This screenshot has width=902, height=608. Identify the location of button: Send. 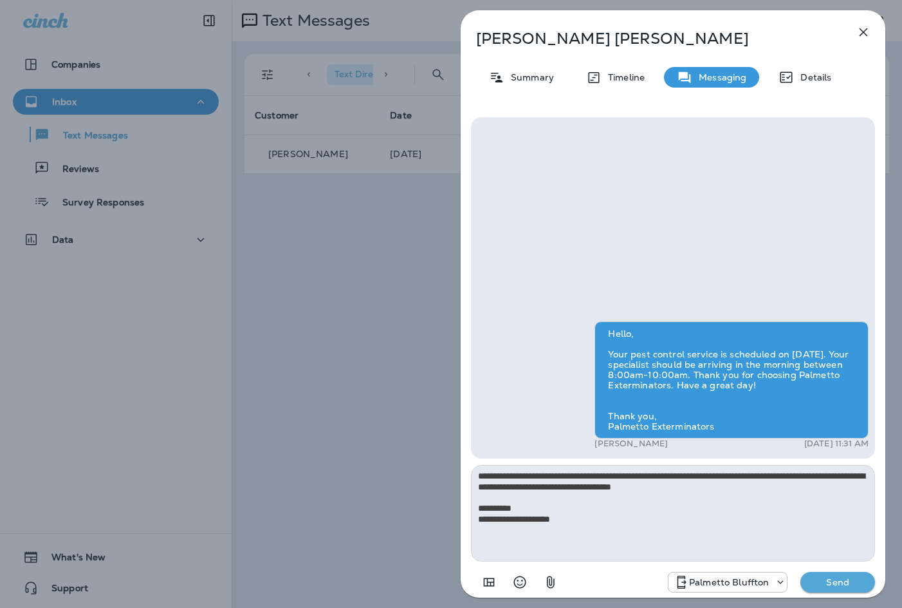
(838, 582).